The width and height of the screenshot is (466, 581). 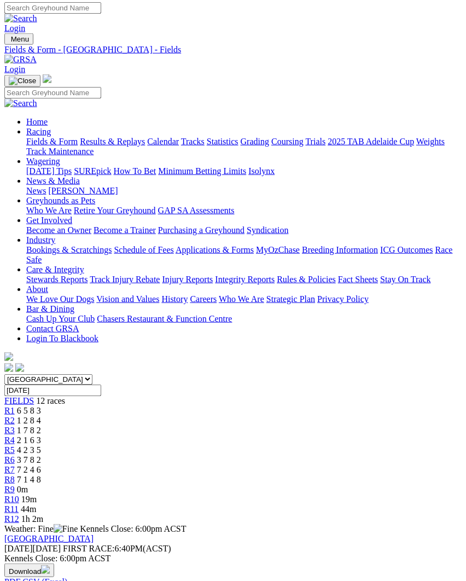 I want to click on span: FIRST RACE:, so click(x=89, y=548).